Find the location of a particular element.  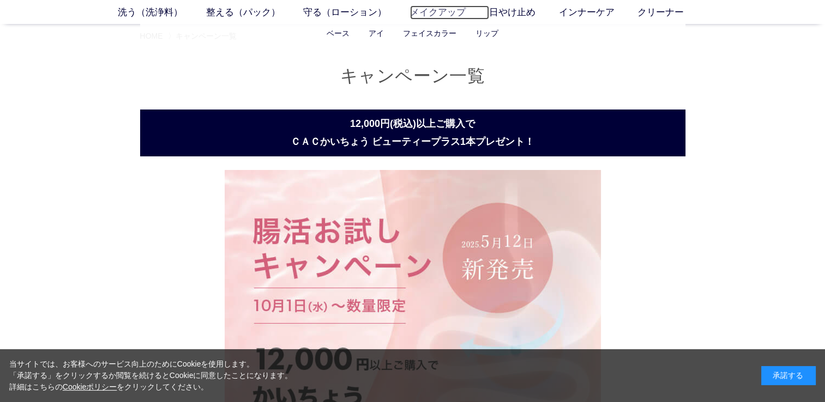

a: Cookieポリシー is located at coordinates (90, 387).